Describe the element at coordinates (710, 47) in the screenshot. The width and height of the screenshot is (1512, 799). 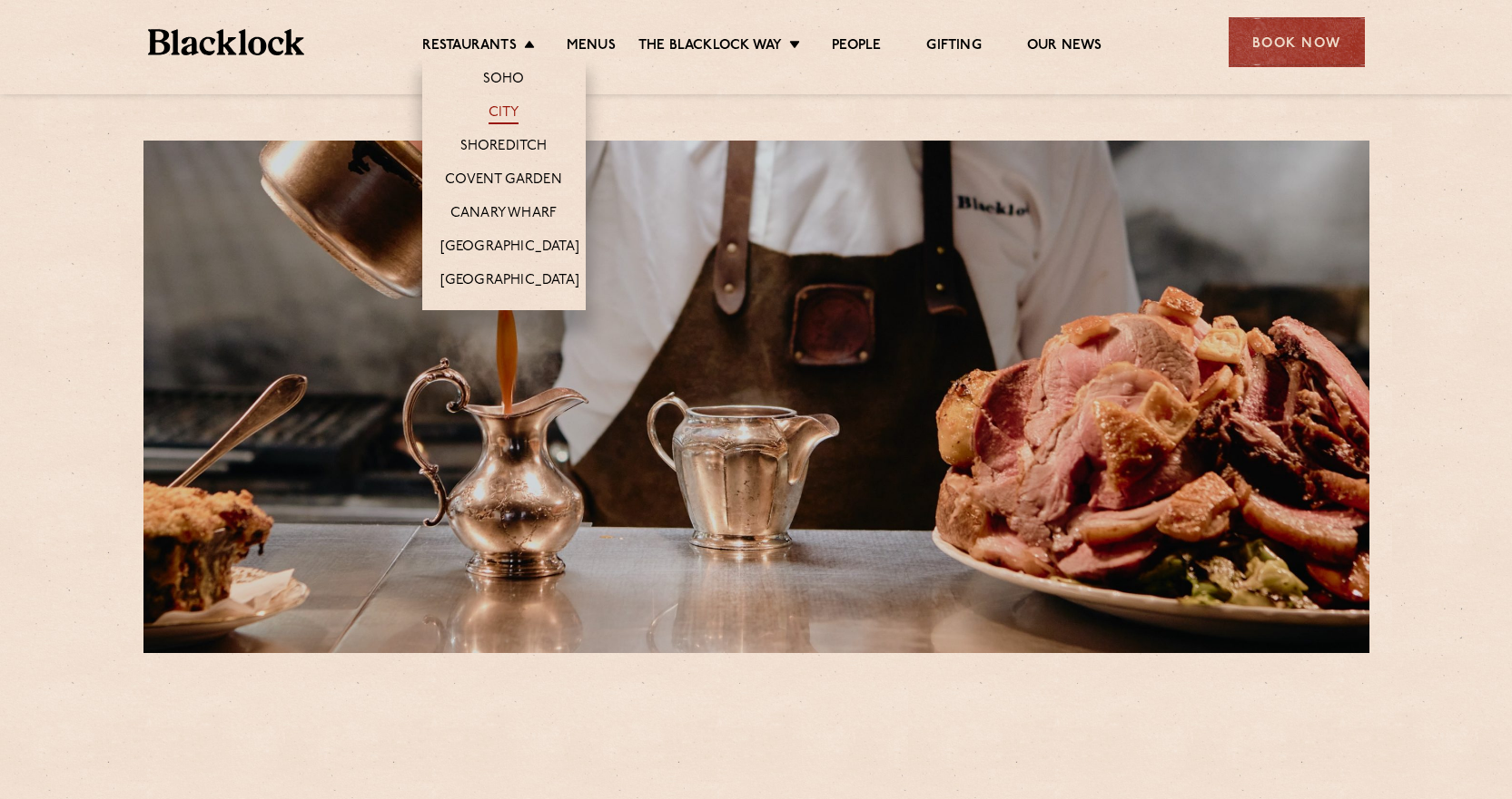
I see `a: The Blacklock Way` at that location.